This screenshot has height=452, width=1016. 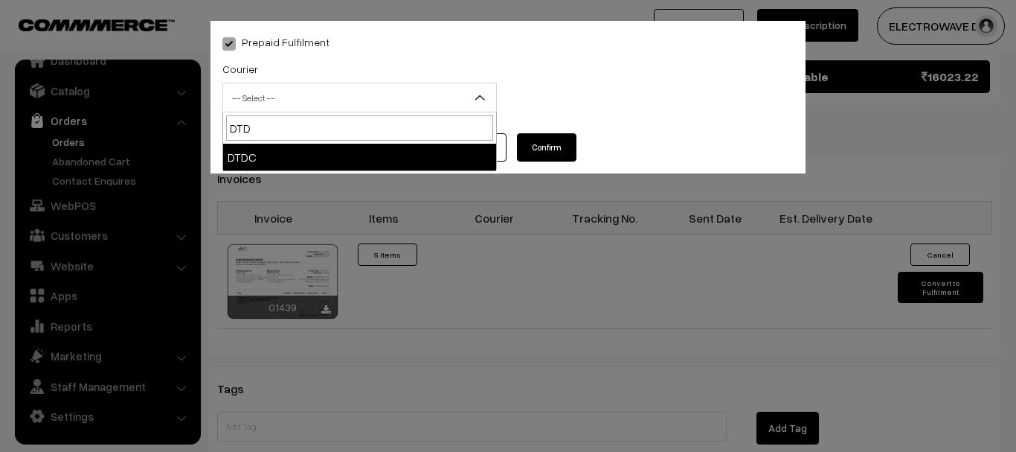 I want to click on label: Courier, so click(x=240, y=68).